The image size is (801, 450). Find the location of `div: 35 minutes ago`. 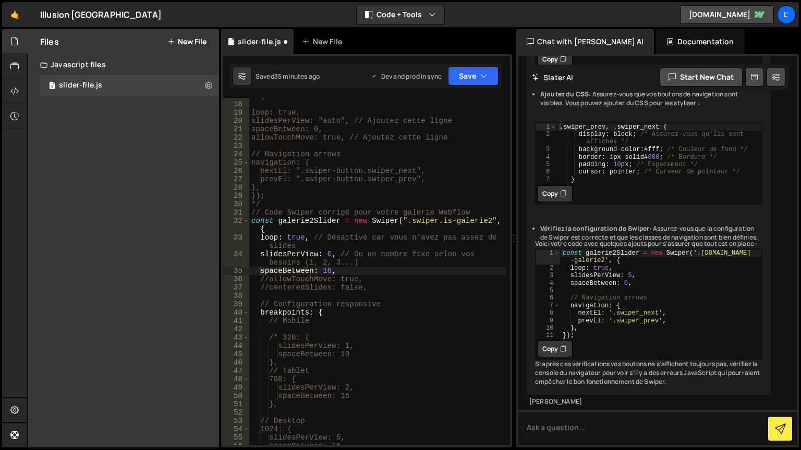

div: 35 minutes ago is located at coordinates (297, 76).